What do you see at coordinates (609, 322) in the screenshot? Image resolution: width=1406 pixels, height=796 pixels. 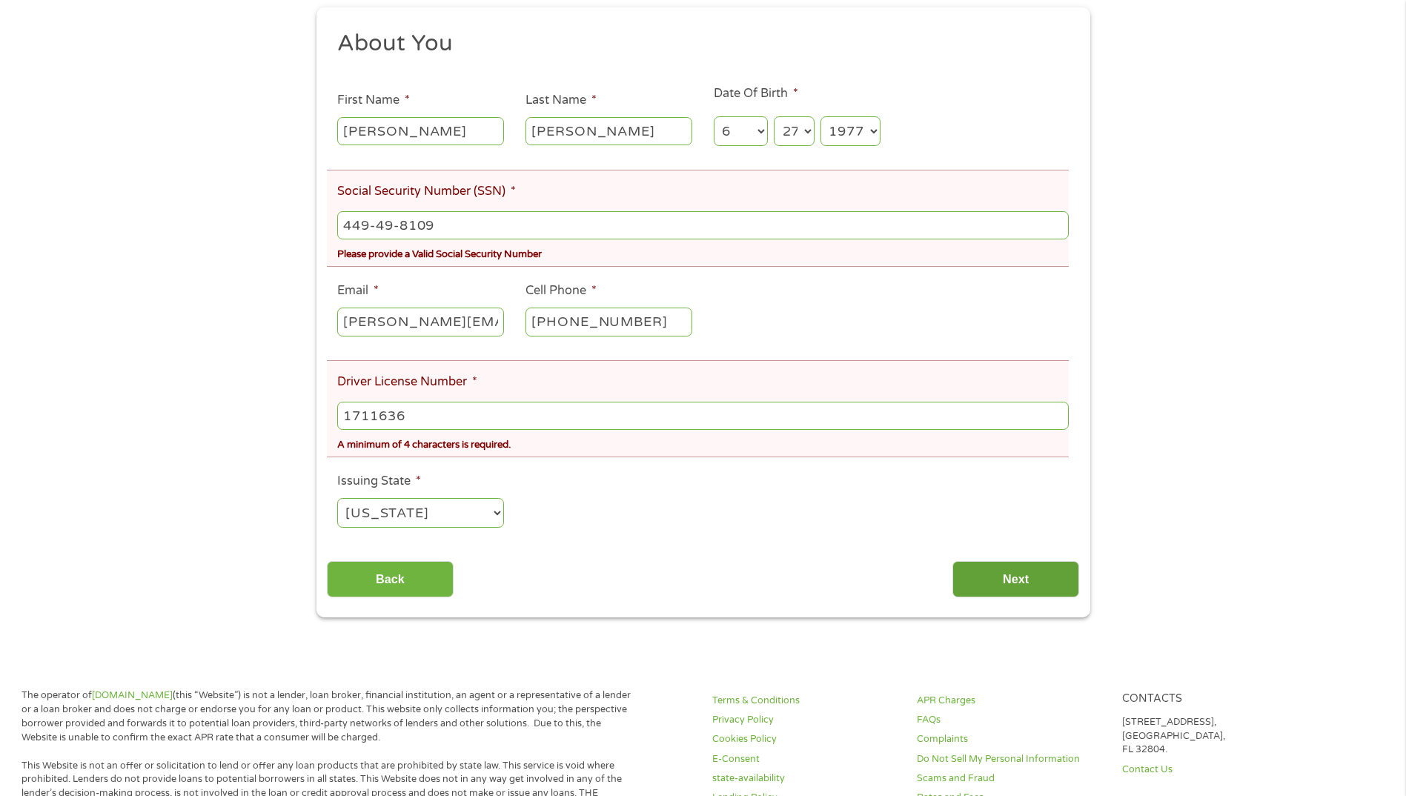 I see `input: (541) 754-3010` at bounding box center [609, 322].